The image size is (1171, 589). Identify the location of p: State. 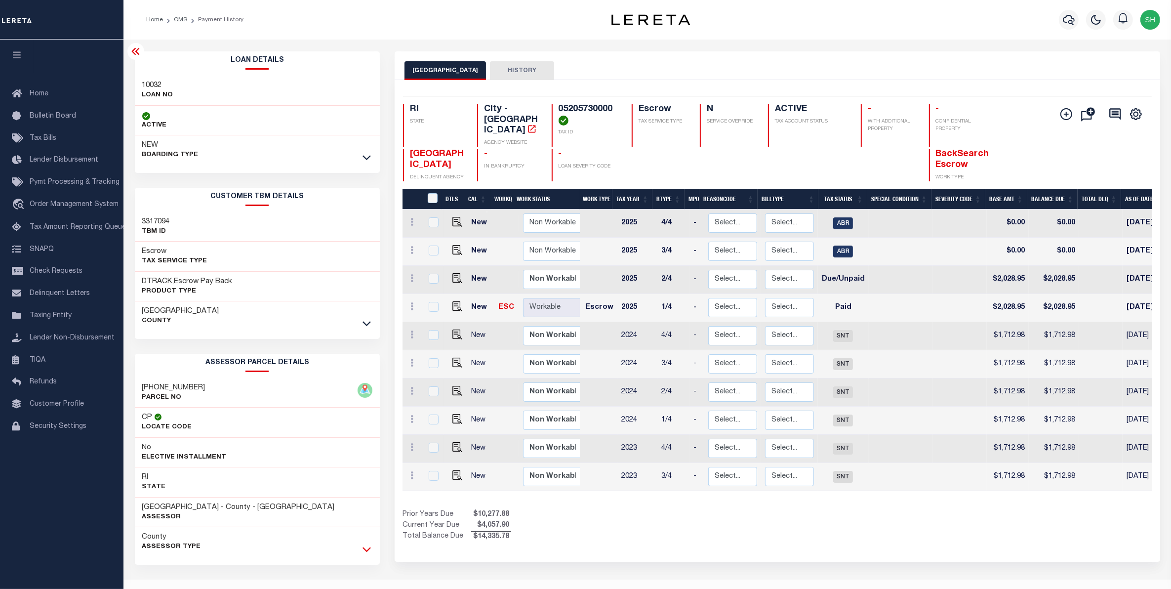
(154, 487).